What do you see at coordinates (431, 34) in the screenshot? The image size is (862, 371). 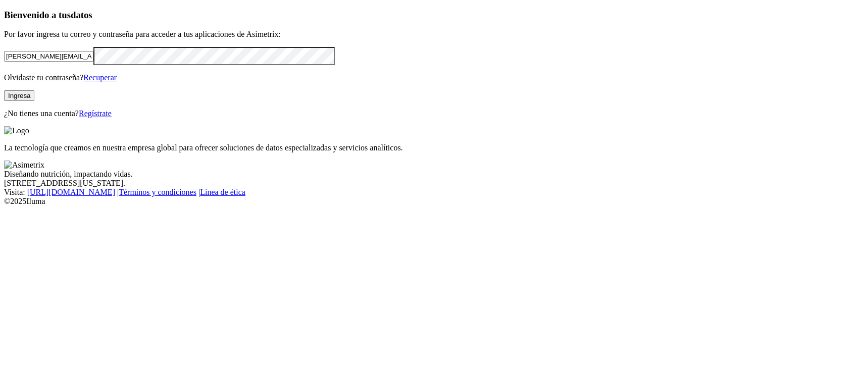 I see `p: Por favor ingresa tu correo y contraseña para acceder a tus aplicaciones de Asimetrix:` at bounding box center [431, 34].